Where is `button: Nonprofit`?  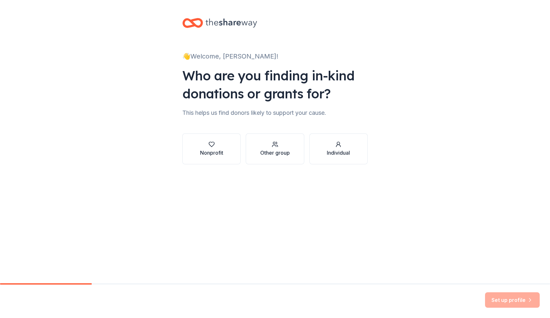 button: Nonprofit is located at coordinates (211, 149).